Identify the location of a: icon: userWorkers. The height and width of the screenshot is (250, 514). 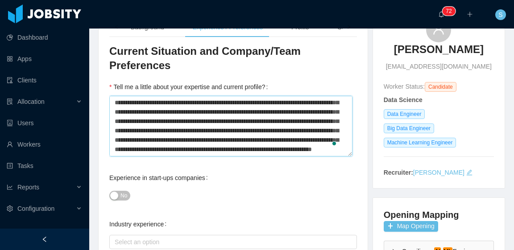
(44, 144).